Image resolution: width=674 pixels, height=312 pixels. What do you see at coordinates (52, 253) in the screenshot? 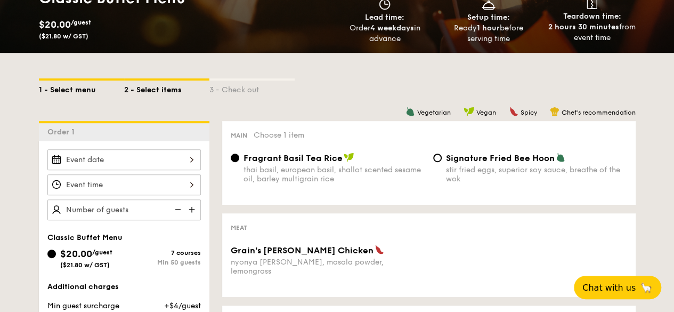
I see `input: $20.00/guest($21.80 w/ GST)7 coursesMin 50 guests` at bounding box center [52, 253].